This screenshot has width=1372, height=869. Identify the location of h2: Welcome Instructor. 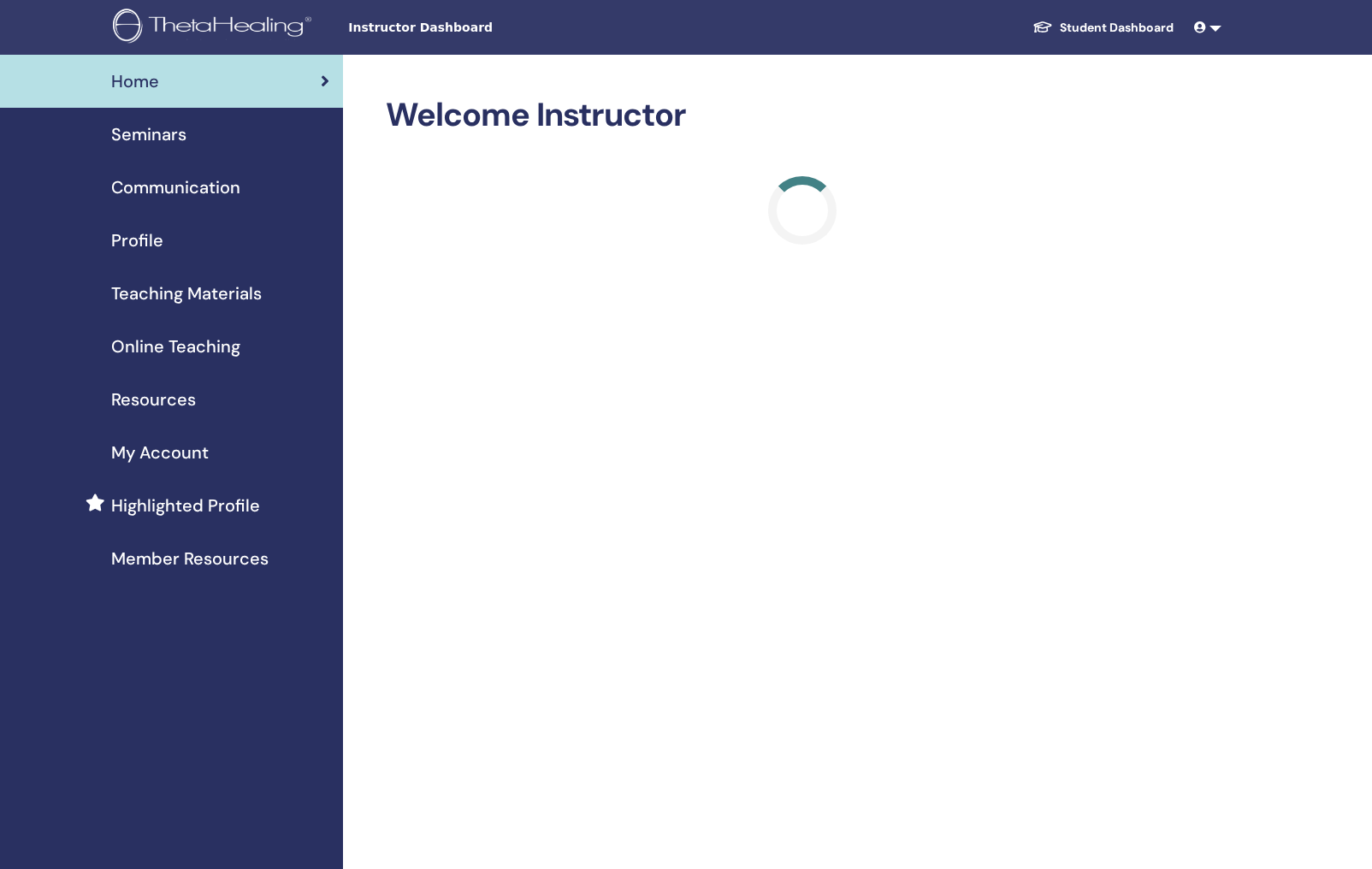
(801, 116).